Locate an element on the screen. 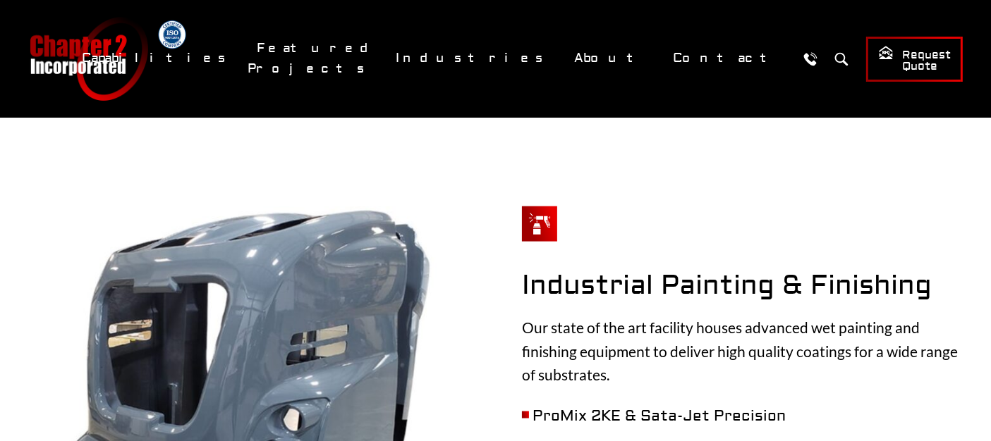 Image resolution: width=991 pixels, height=441 pixels. a: Industries is located at coordinates (472, 58).